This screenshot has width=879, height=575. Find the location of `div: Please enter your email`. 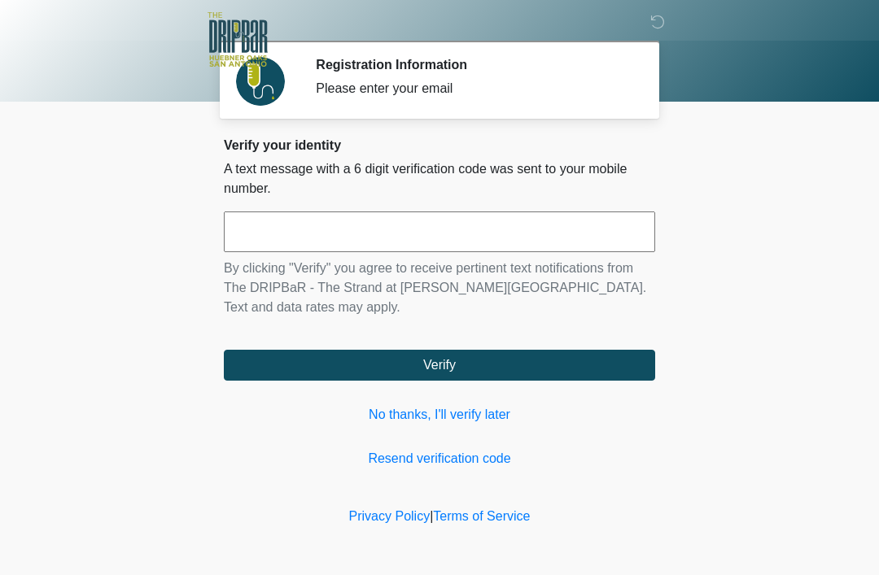

div: Please enter your email is located at coordinates (473, 89).